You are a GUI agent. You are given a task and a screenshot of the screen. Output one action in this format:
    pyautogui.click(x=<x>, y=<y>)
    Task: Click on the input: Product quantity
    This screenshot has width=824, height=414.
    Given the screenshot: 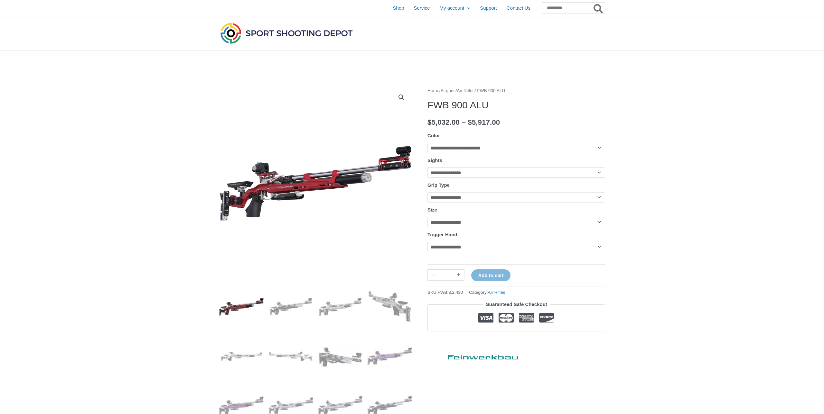 What is the action you would take?
    pyautogui.click(x=446, y=275)
    